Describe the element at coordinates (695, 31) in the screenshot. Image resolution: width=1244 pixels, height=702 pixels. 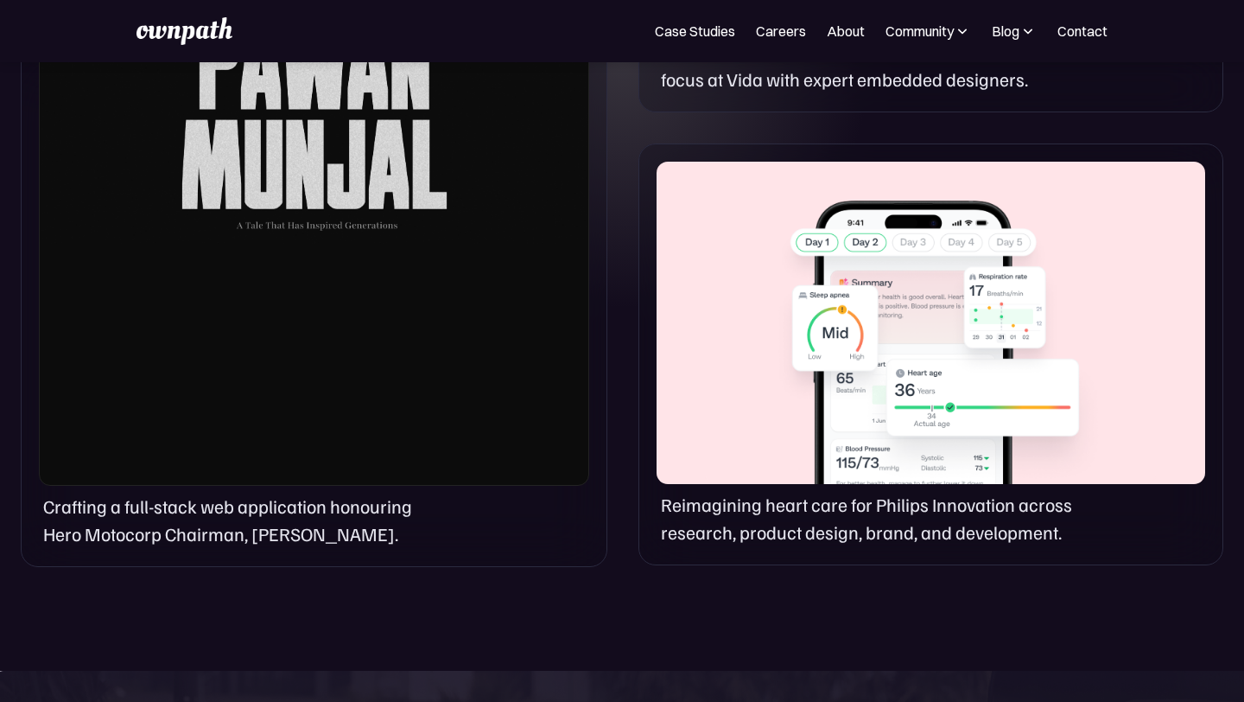
I see `a: Case Studies` at that location.